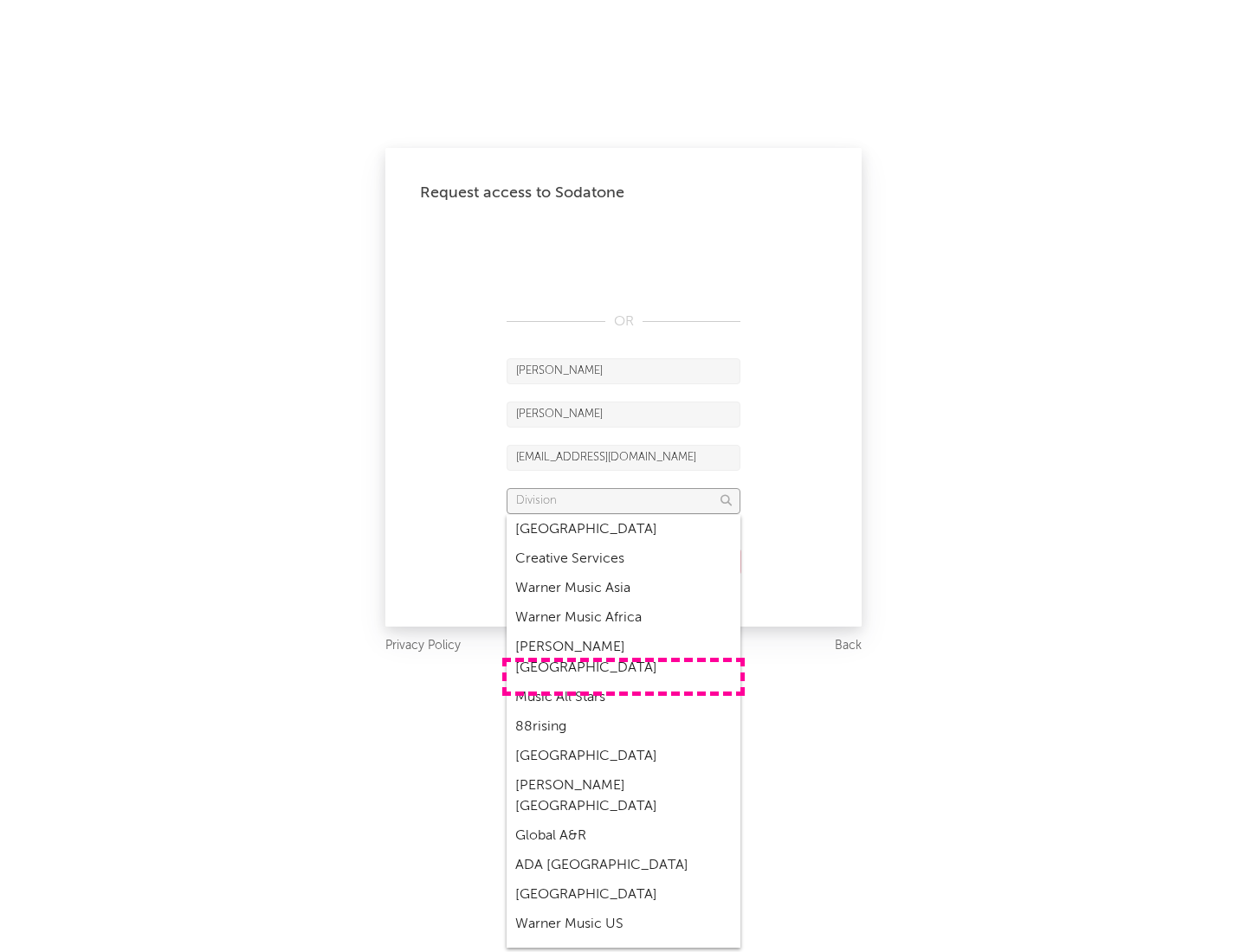 The width and height of the screenshot is (1247, 952). I want to click on input: Division, so click(623, 501).